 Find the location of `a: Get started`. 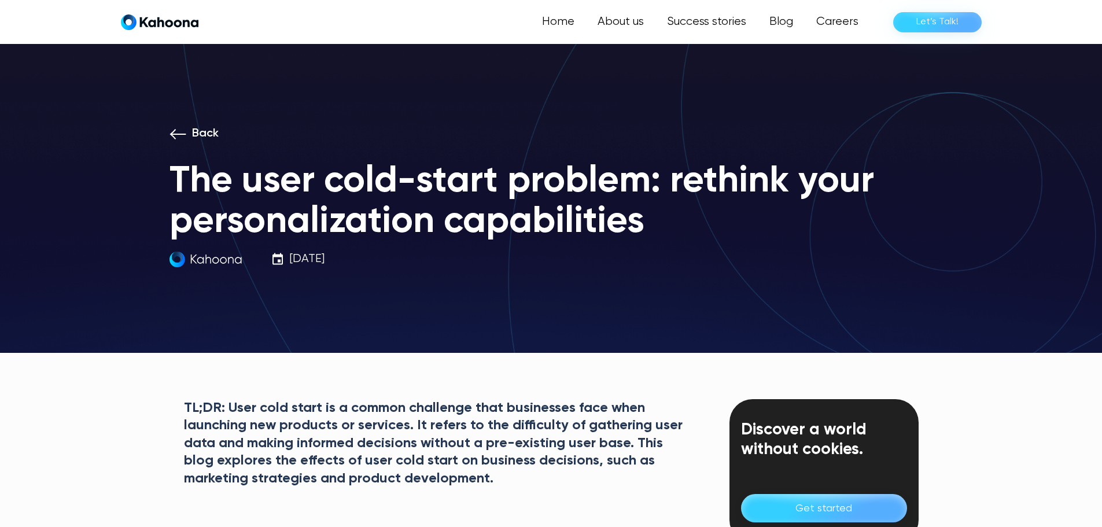

a: Get started is located at coordinates (824, 508).